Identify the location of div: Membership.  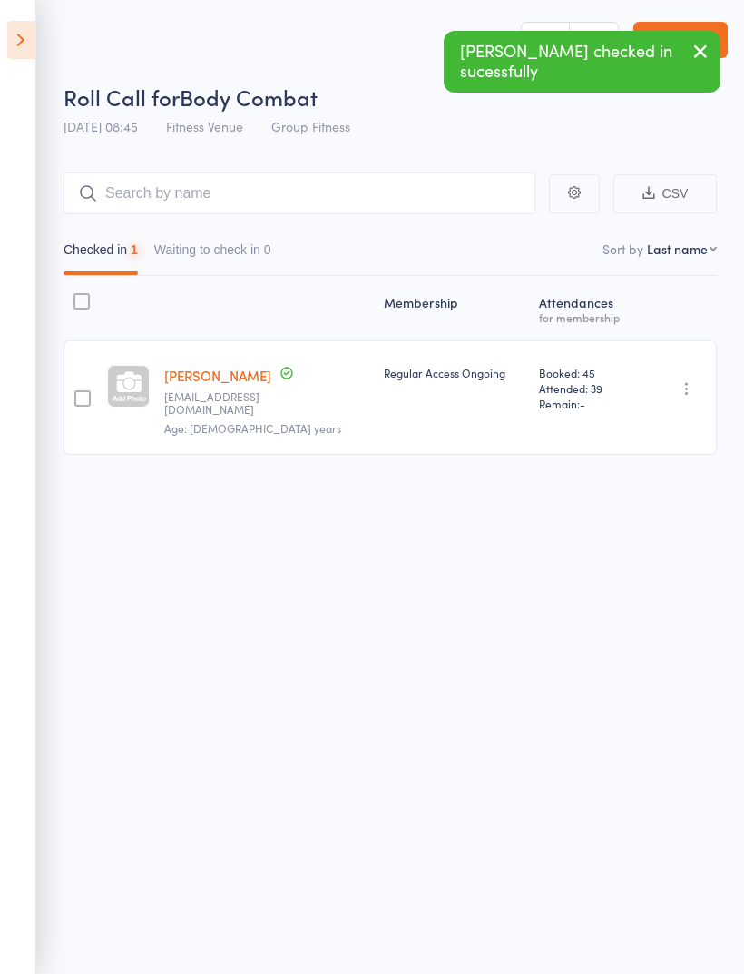
(455, 308).